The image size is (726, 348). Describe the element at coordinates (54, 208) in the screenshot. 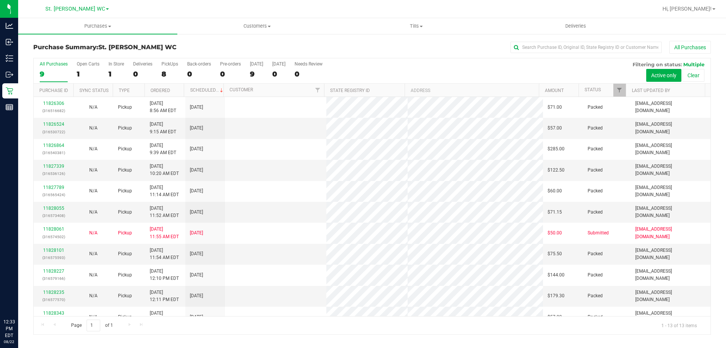

I see `a: 11828055` at that location.